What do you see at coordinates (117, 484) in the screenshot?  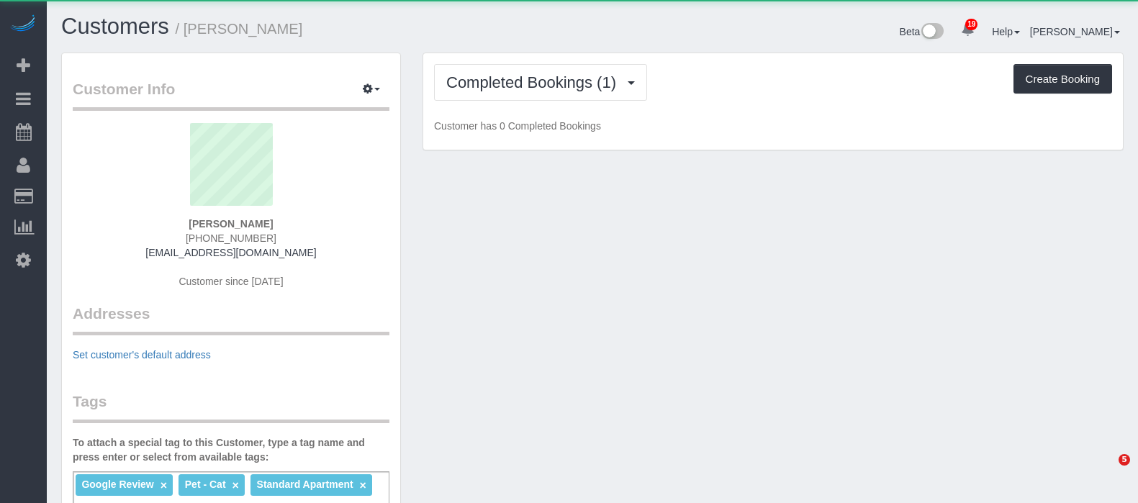 I see `span: Google Review` at bounding box center [117, 484].